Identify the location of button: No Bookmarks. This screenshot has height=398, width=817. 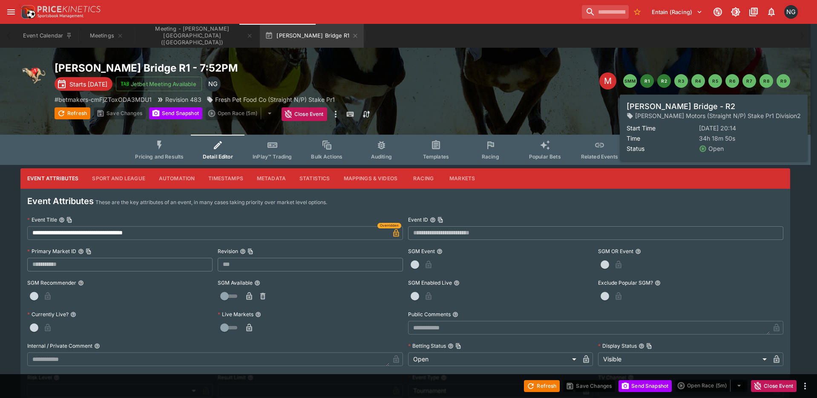
(637, 12).